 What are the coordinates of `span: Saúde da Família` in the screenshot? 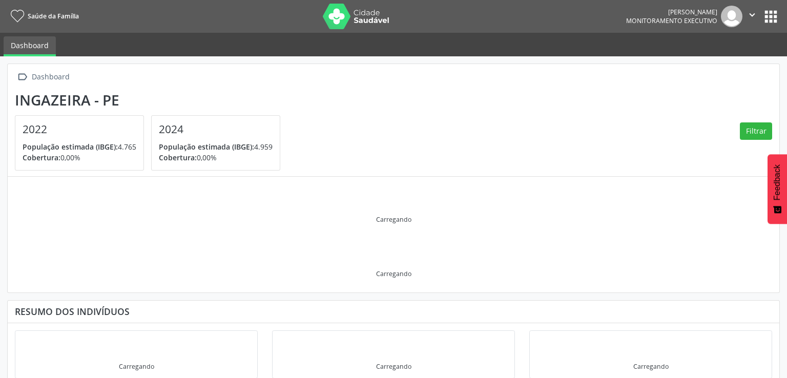 It's located at (53, 16).